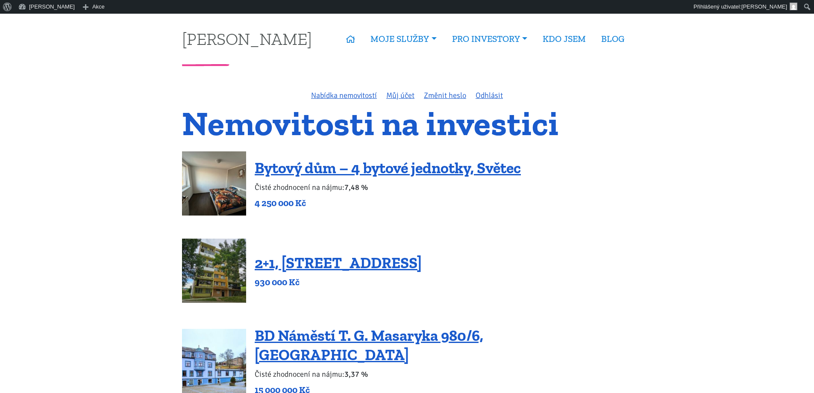  What do you see at coordinates (445, 95) in the screenshot?
I see `a: Změnit heslo` at bounding box center [445, 95].